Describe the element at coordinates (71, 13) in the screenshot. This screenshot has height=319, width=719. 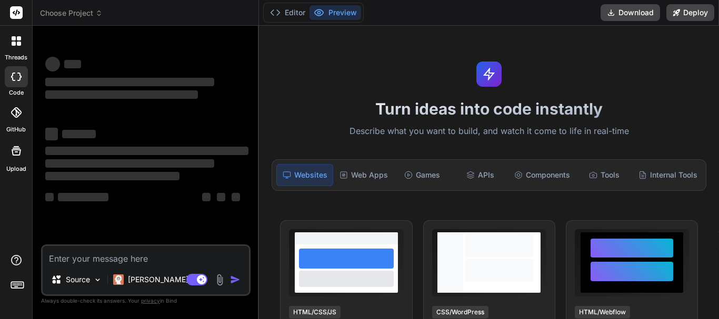
I see `span: Choose Project` at that location.